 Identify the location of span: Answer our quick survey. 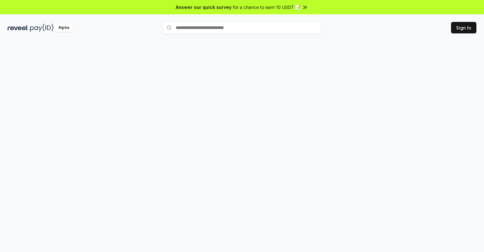
(204, 7).